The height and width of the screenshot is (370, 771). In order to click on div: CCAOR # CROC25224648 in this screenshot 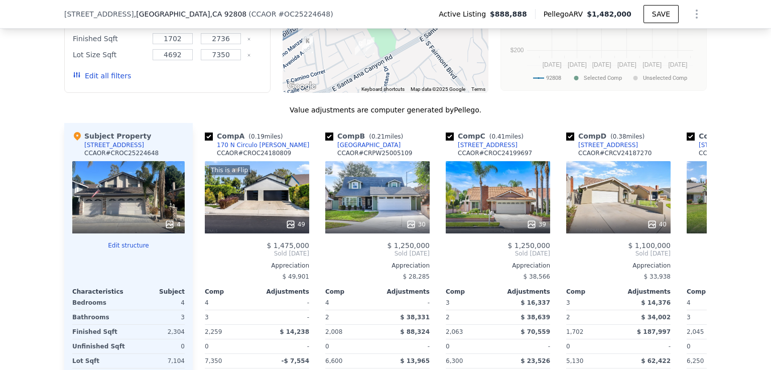, I will do `click(122, 153)`.